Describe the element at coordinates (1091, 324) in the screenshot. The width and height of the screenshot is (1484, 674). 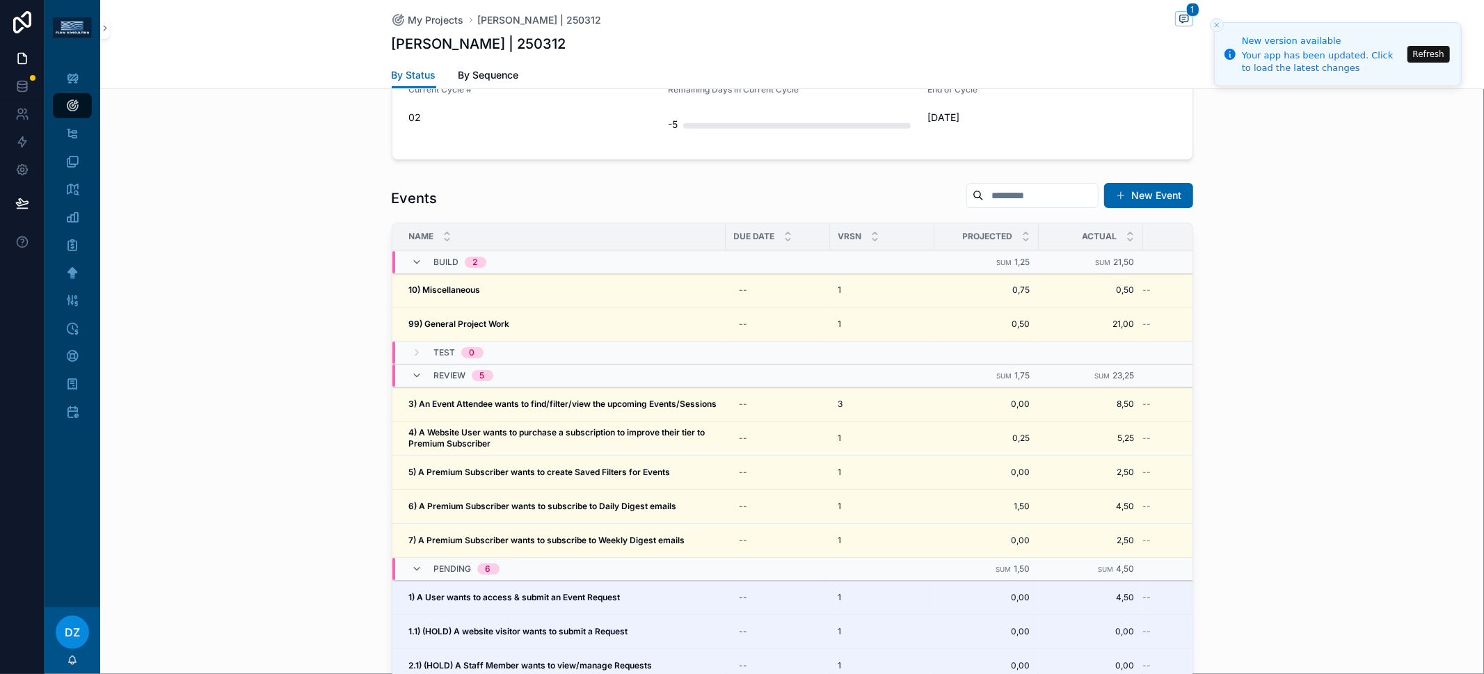
I see `span: 21,00` at that location.